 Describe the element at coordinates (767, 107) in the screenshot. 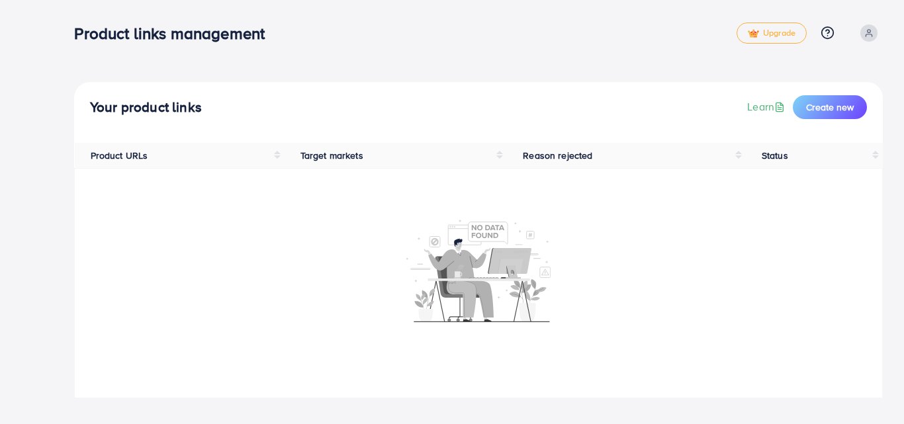

I see `a: Learn` at that location.